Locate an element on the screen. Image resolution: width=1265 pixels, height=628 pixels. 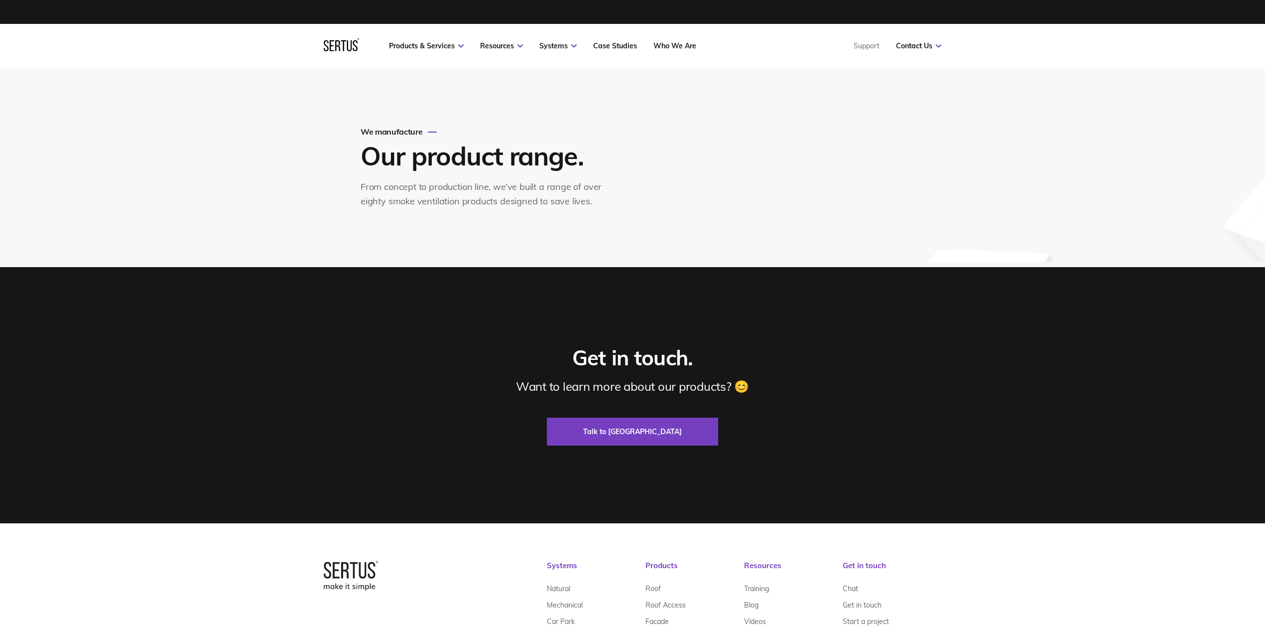
a: Roof is located at coordinates (653, 588).